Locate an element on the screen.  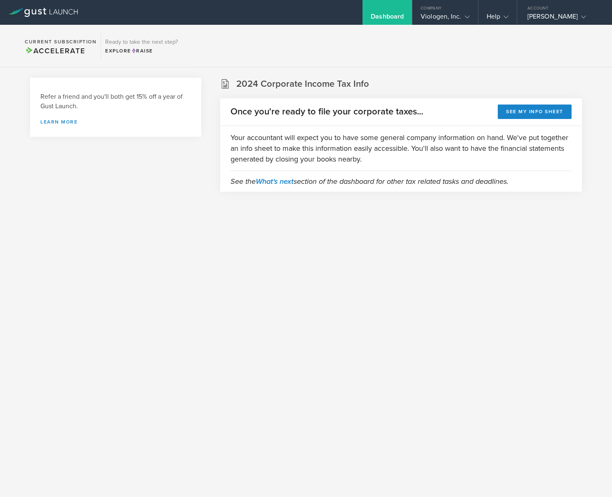
h2: Once you're ready to file your corporate taxes... is located at coordinates (327, 111).